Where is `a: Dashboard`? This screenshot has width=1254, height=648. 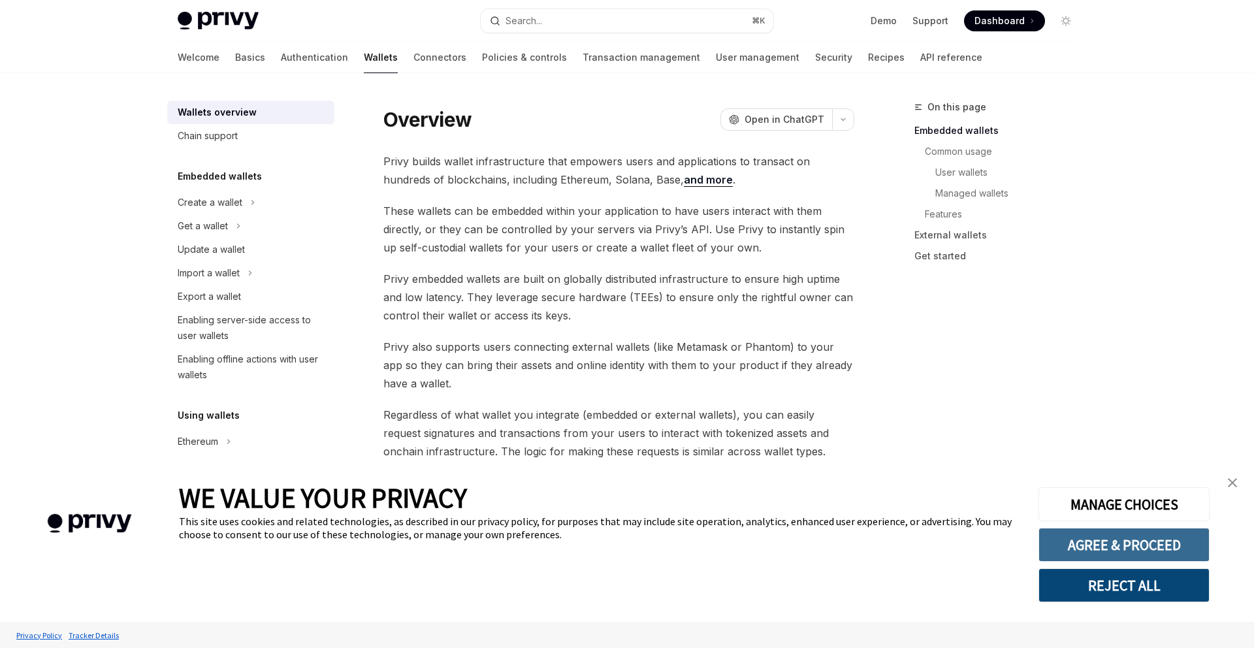 a: Dashboard is located at coordinates (1004, 21).